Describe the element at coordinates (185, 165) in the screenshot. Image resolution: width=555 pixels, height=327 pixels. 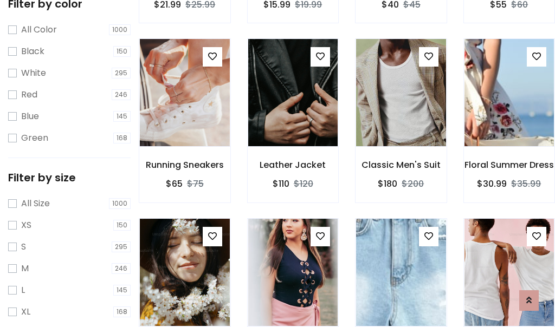
I see `h6: Running Sneakers` at that location.